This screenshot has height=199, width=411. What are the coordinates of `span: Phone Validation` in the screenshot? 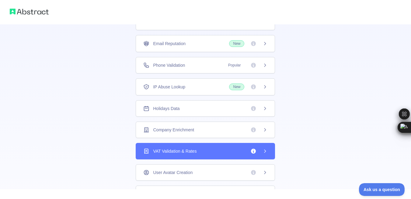 It's located at (169, 65).